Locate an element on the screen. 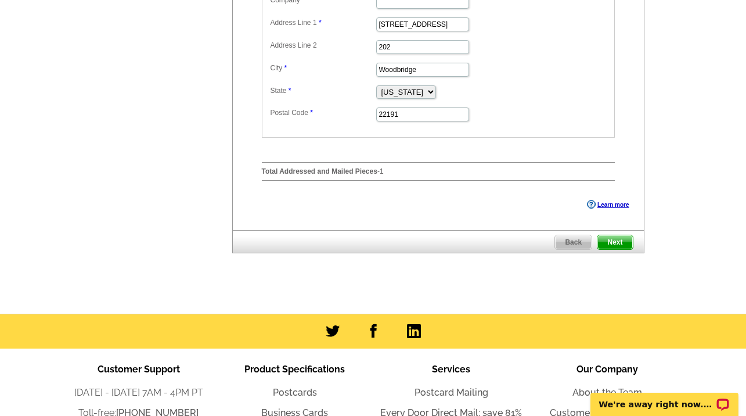  button: Open LiveChat chat widget is located at coordinates (140, 25).